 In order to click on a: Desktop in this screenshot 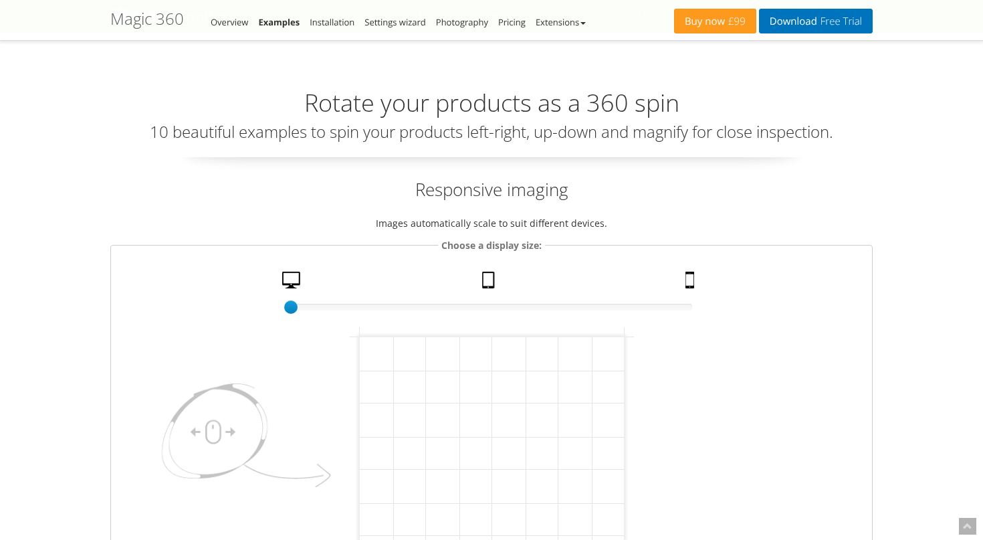, I will do `click(293, 283)`.